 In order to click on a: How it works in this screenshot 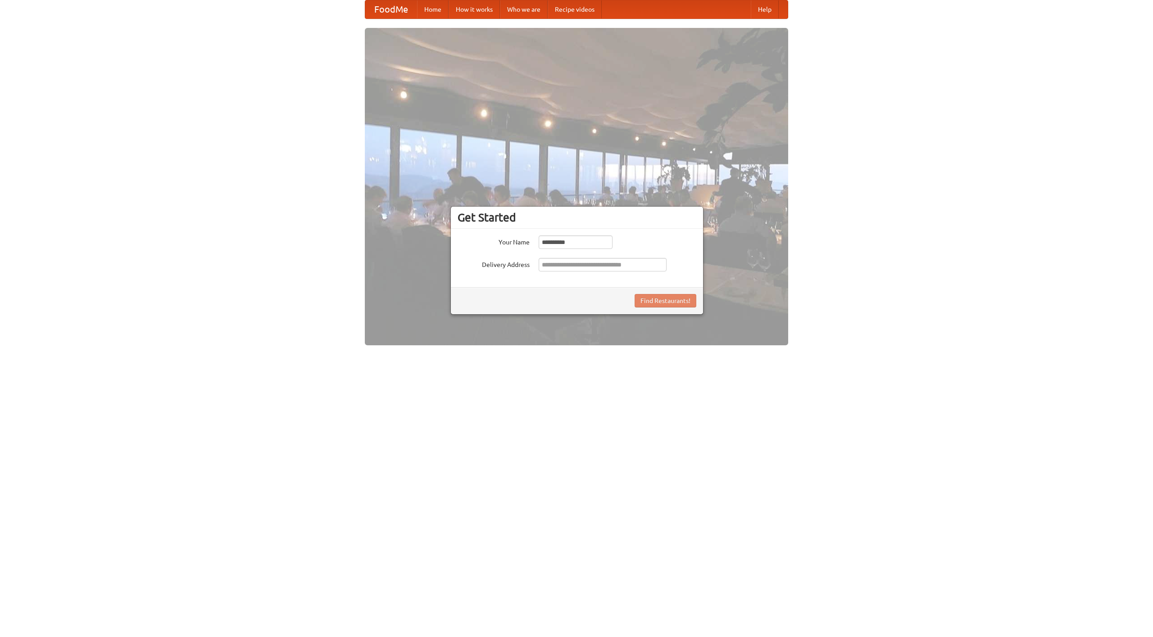, I will do `click(474, 9)`.